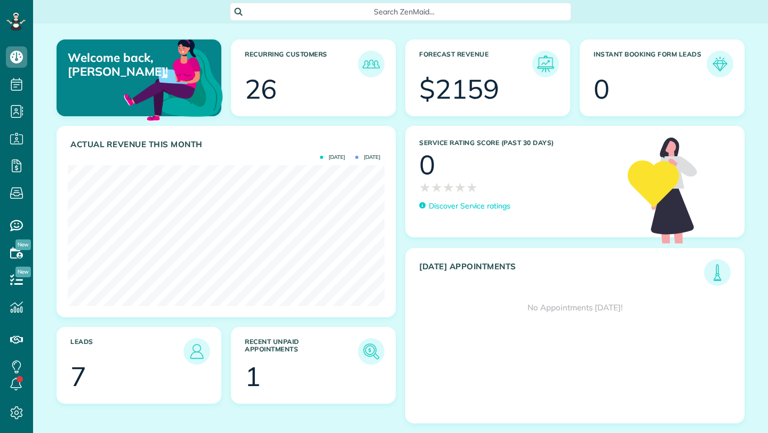 The width and height of the screenshot is (768, 433). What do you see at coordinates (301, 352) in the screenshot?
I see `h3: Recent unpaid appointments` at bounding box center [301, 352].